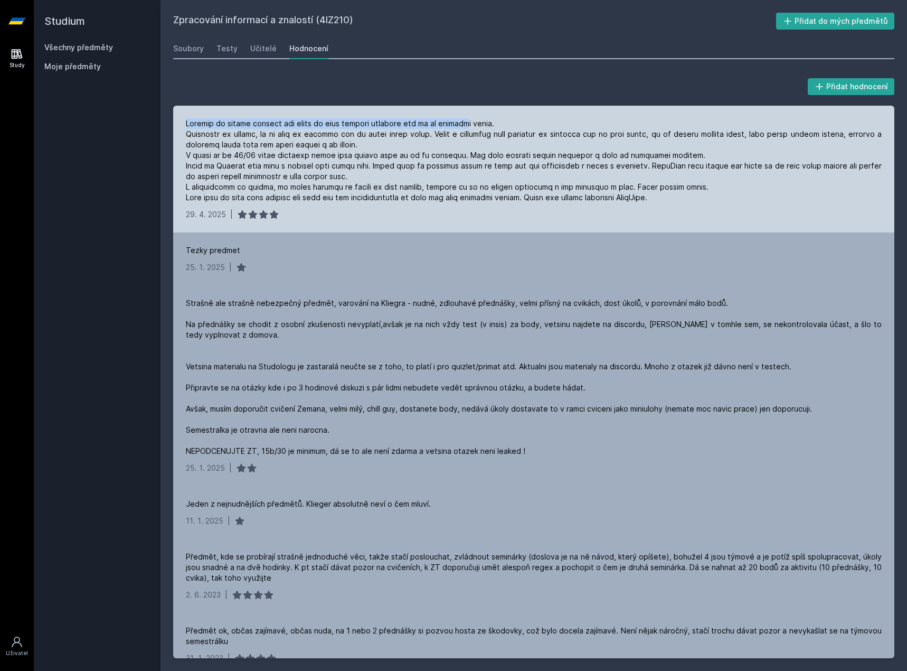  What do you see at coordinates (17, 58) in the screenshot?
I see `a: Study` at bounding box center [17, 58].